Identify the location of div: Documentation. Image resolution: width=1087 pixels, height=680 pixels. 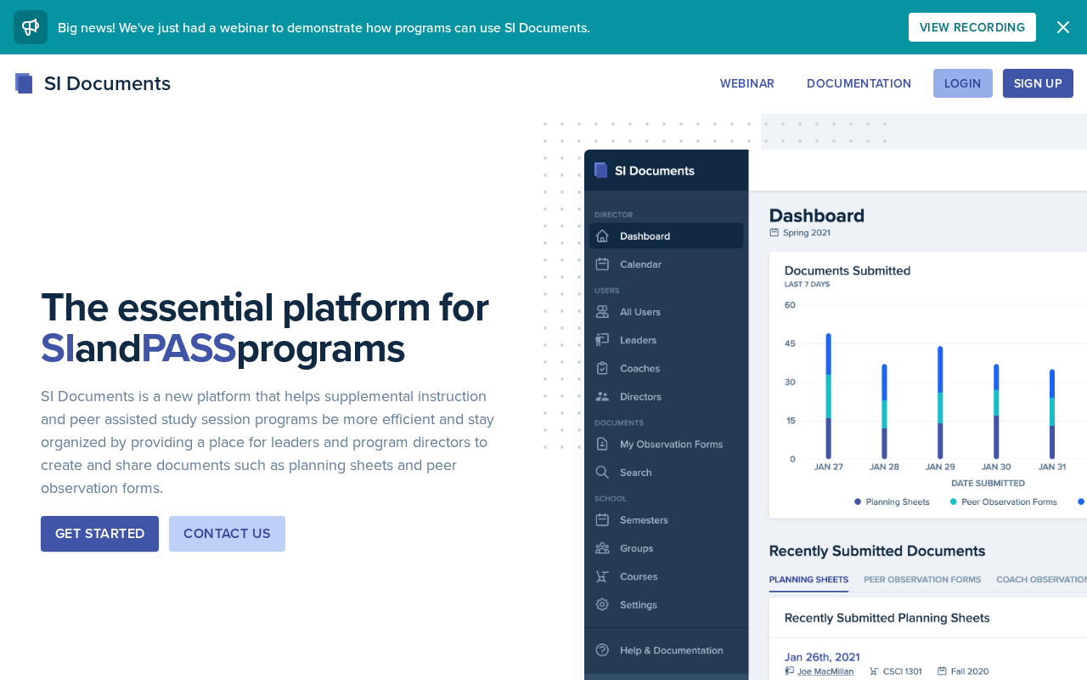
(860, 83).